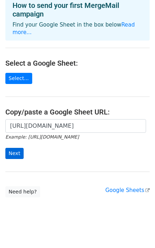 This screenshot has height=248, width=155. Describe the element at coordinates (77, 112) in the screenshot. I see `h4: Copy/paste a Google Sheet URL:` at that location.